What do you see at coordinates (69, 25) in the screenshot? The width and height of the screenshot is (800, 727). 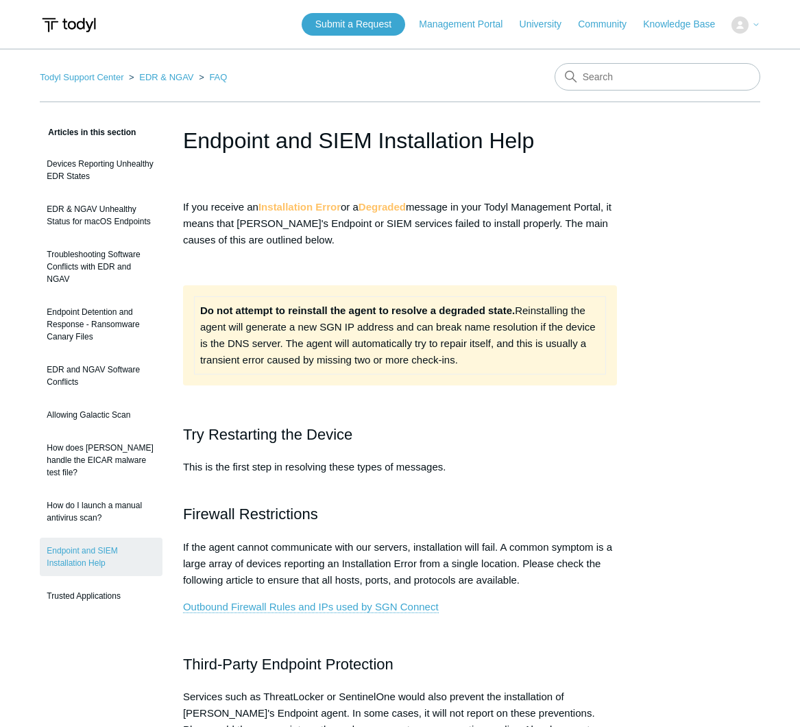 I see `img: Todyl Support Center Help Center home page` at bounding box center [69, 25].